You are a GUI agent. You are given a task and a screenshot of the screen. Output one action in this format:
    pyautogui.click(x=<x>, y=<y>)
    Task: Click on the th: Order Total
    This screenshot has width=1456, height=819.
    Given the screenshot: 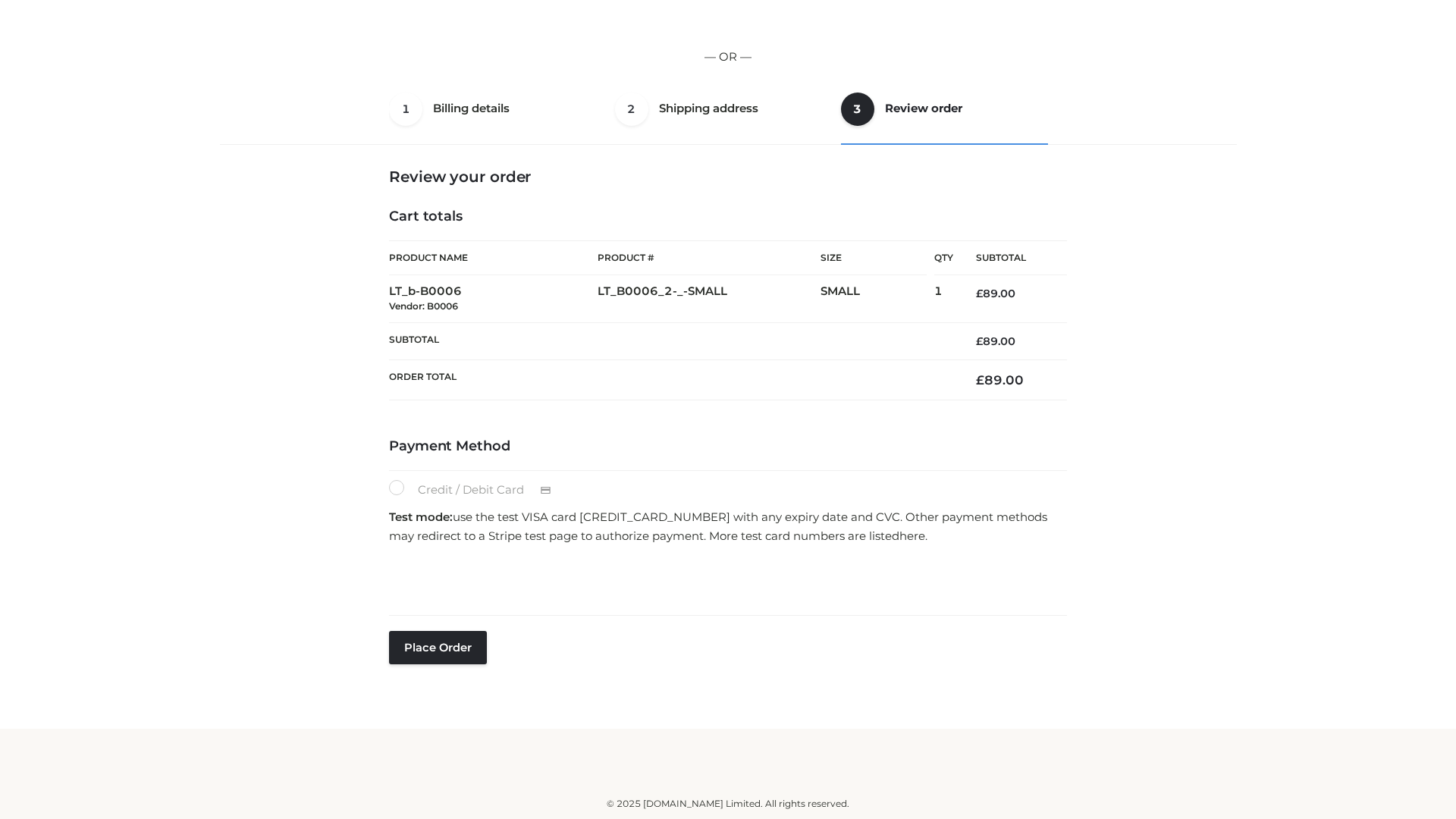 What is the action you would take?
    pyautogui.click(x=671, y=380)
    